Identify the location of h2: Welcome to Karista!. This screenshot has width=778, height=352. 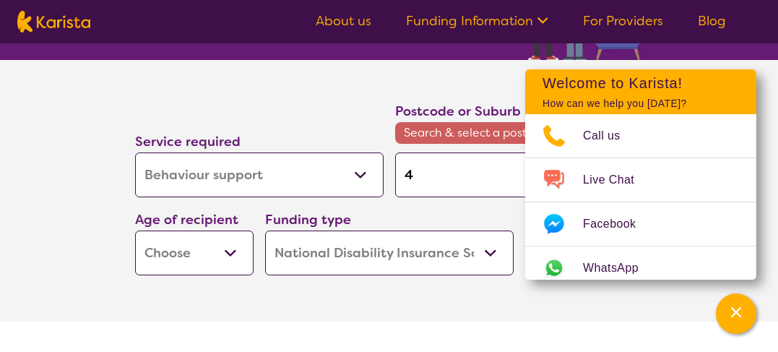
(641, 83).